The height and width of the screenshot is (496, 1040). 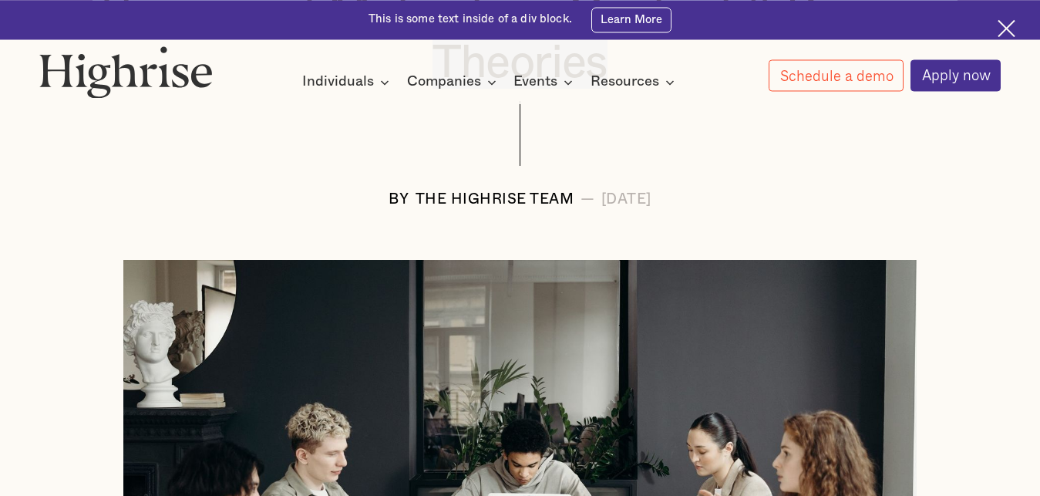 I want to click on a: Schedule a demo, so click(x=837, y=75).